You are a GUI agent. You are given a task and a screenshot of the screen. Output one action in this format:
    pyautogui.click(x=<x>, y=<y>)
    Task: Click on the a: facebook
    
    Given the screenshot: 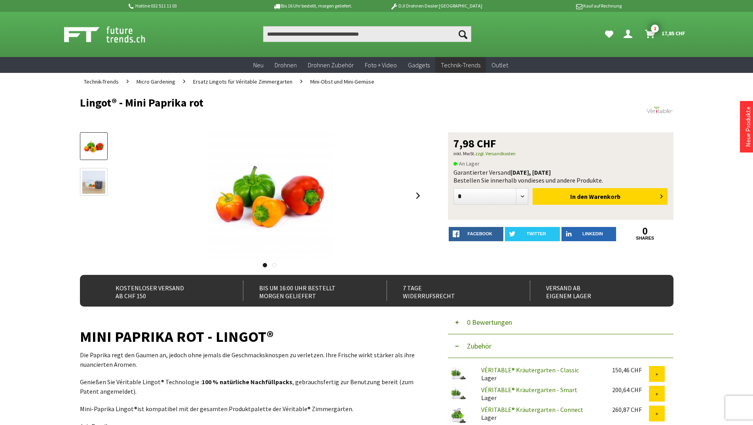 What is the action you would take?
    pyautogui.click(x=476, y=234)
    